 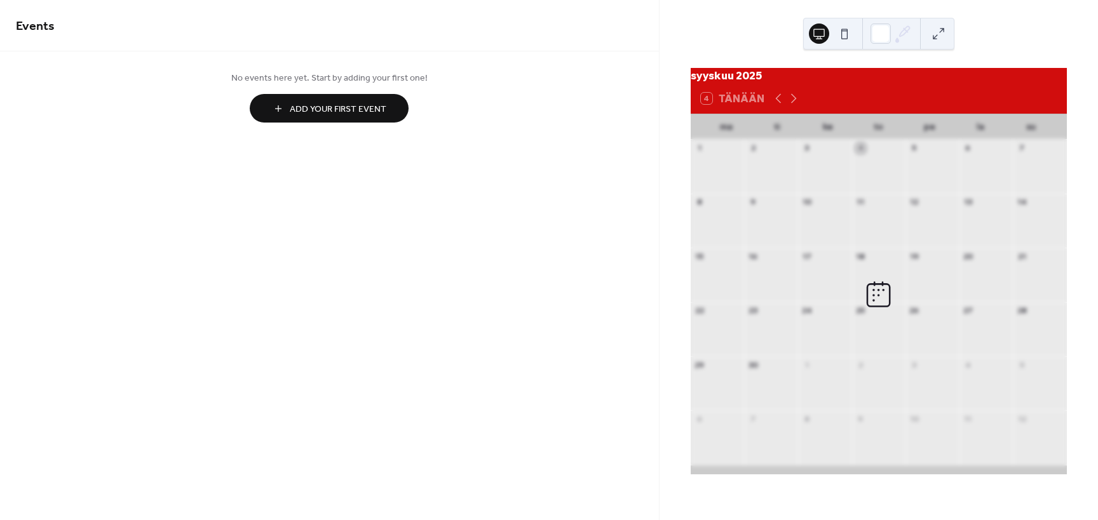 I want to click on div: 28, so click(x=1021, y=311).